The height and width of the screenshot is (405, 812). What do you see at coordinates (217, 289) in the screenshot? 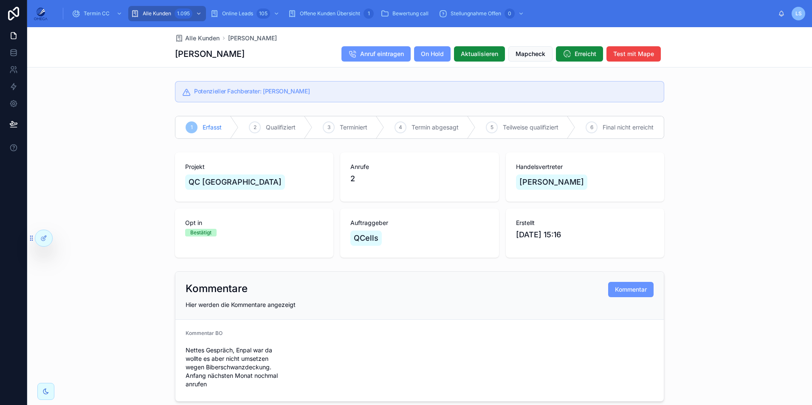
I see `h2: Kommentare` at bounding box center [217, 289].